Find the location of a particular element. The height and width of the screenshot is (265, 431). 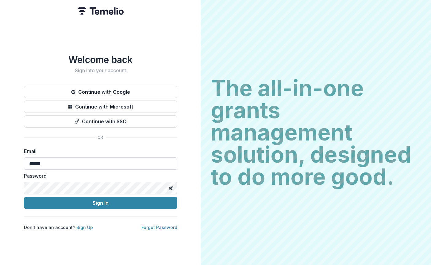

button: Continue with Microsoft is located at coordinates (101, 107).